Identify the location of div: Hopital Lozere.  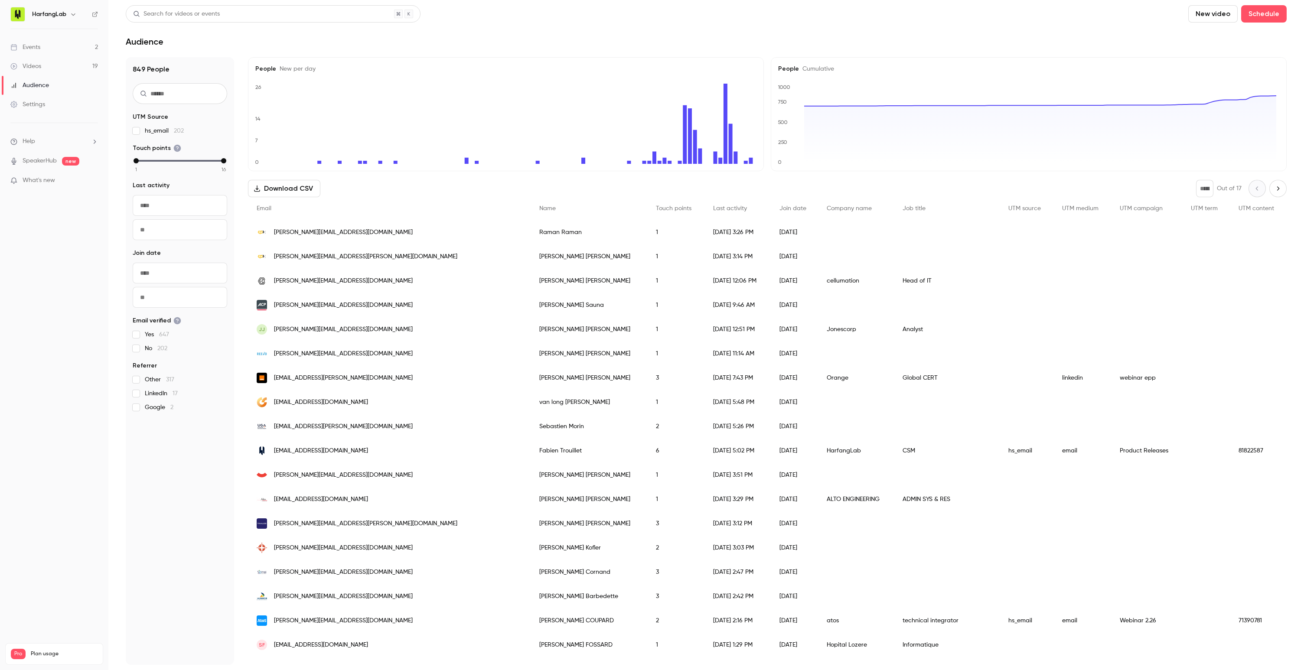
(855, 645).